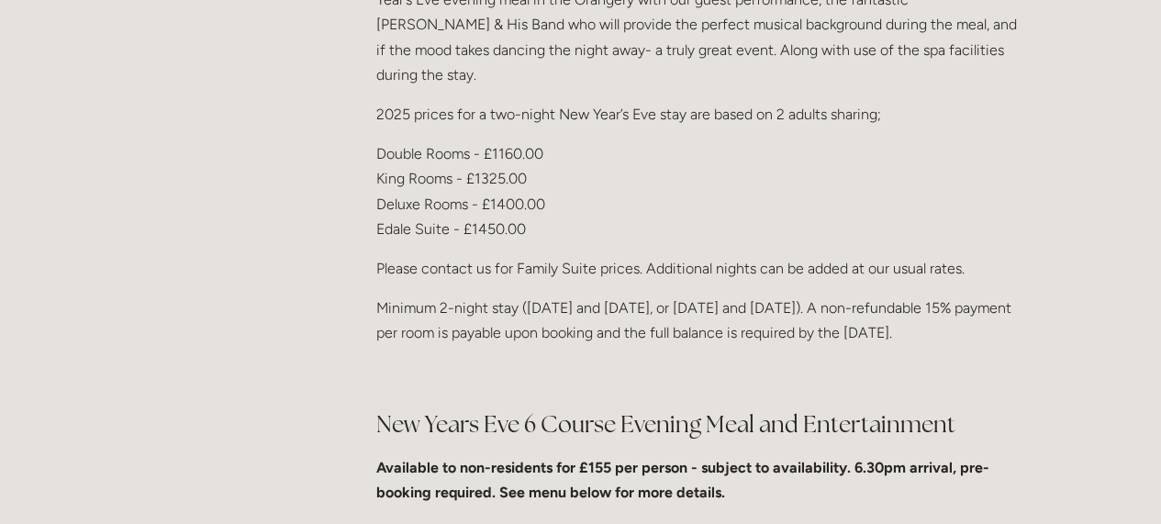 This screenshot has height=524, width=1161. What do you see at coordinates (697, 424) in the screenshot?
I see `h2: New Years Eve 6 Course Evening Meal and Entertainment` at bounding box center [697, 424].